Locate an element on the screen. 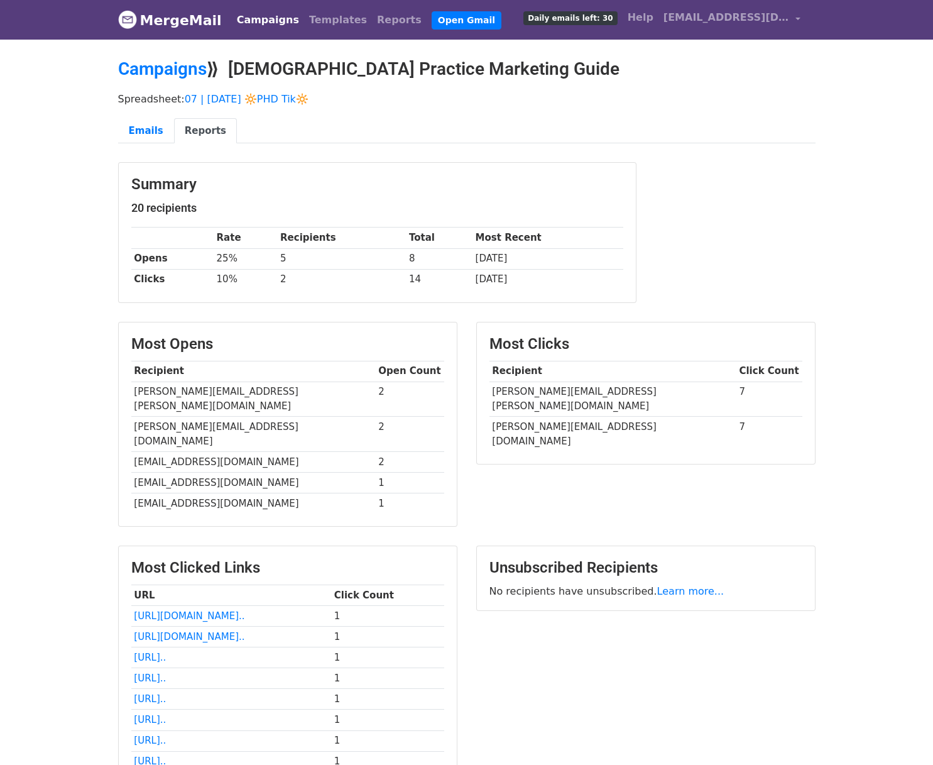  th: Recipients is located at coordinates (341, 238).